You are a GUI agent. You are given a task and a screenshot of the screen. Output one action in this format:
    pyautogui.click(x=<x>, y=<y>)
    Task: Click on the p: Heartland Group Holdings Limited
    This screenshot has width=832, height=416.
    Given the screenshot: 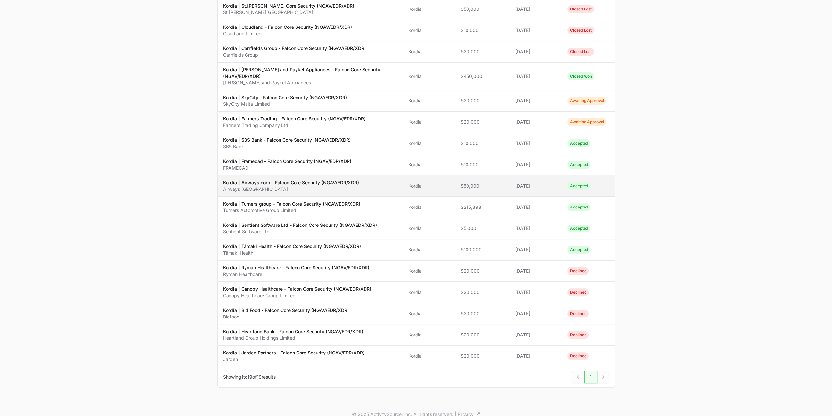 What is the action you would take?
    pyautogui.click(x=293, y=338)
    